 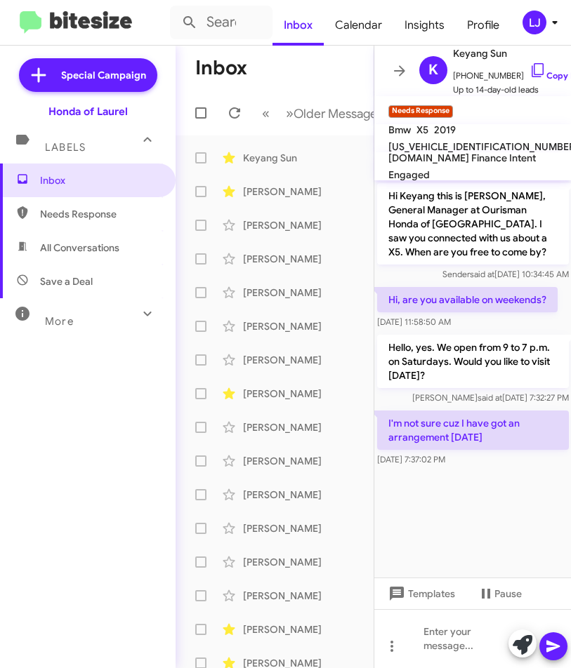 What do you see at coordinates (79, 248) in the screenshot?
I see `span: All Conversations` at bounding box center [79, 248].